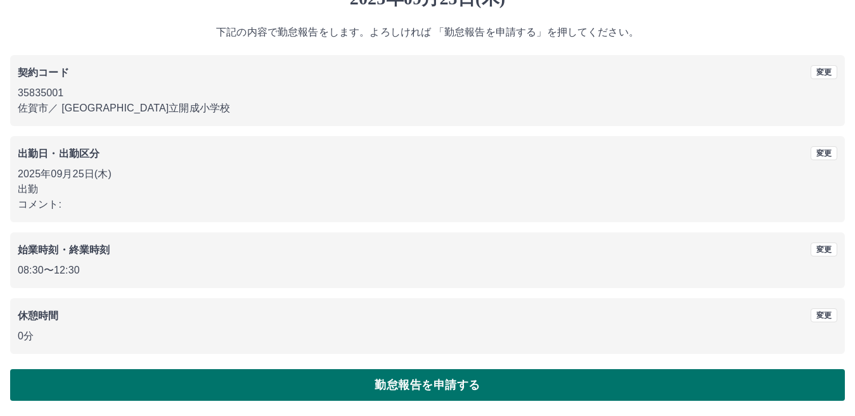 The width and height of the screenshot is (855, 416). Describe the element at coordinates (43, 72) in the screenshot. I see `b: 契約コード` at that location.